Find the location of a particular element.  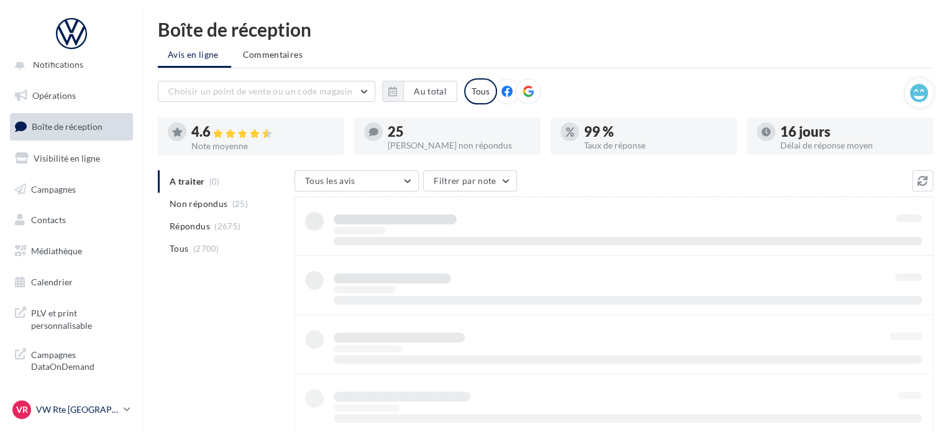

span: Contacts is located at coordinates (48, 219).